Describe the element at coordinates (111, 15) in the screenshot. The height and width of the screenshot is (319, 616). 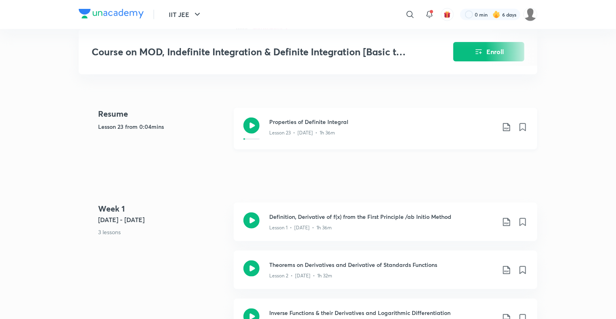
I see `a: Company Logo` at that location.